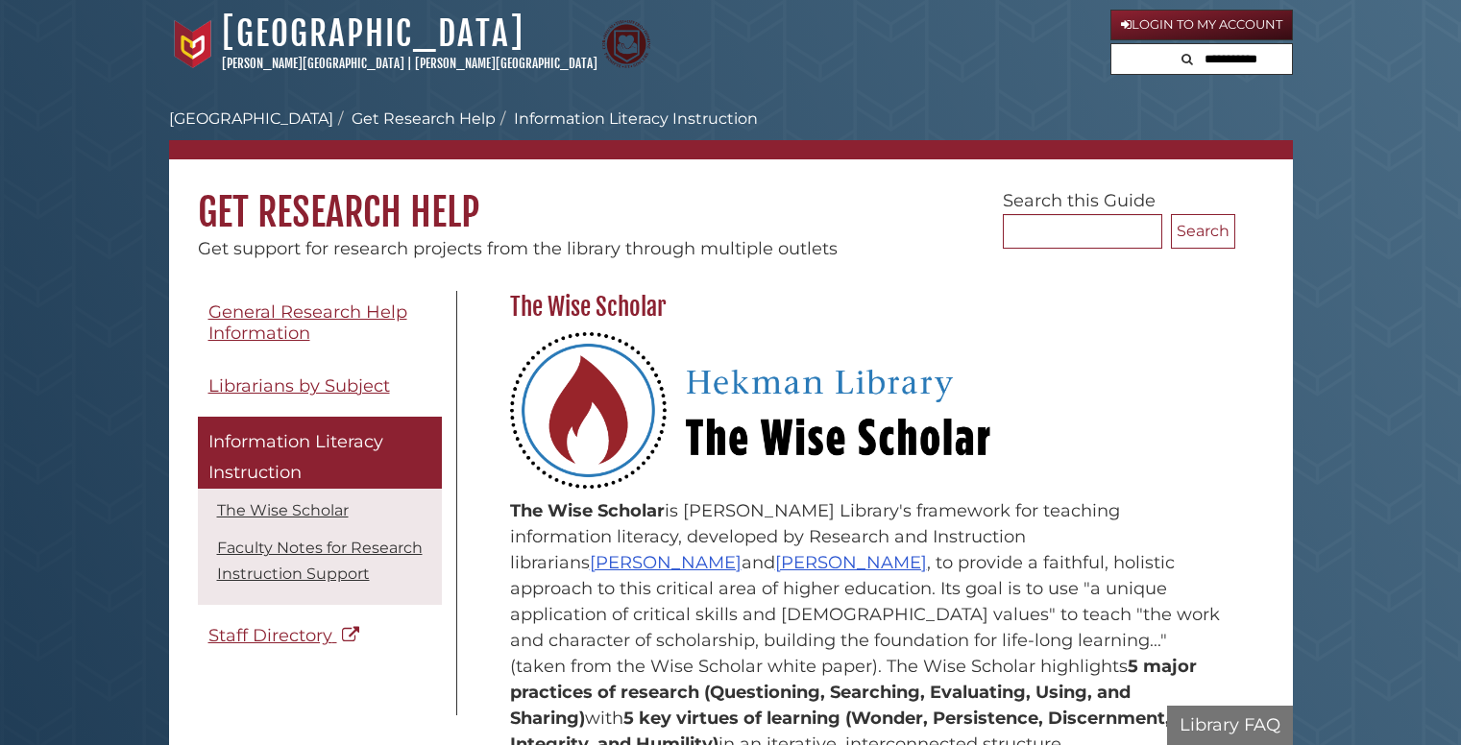 The width and height of the screenshot is (1461, 745). What do you see at coordinates (282, 510) in the screenshot?
I see `a: The Wise Scholar` at bounding box center [282, 510].